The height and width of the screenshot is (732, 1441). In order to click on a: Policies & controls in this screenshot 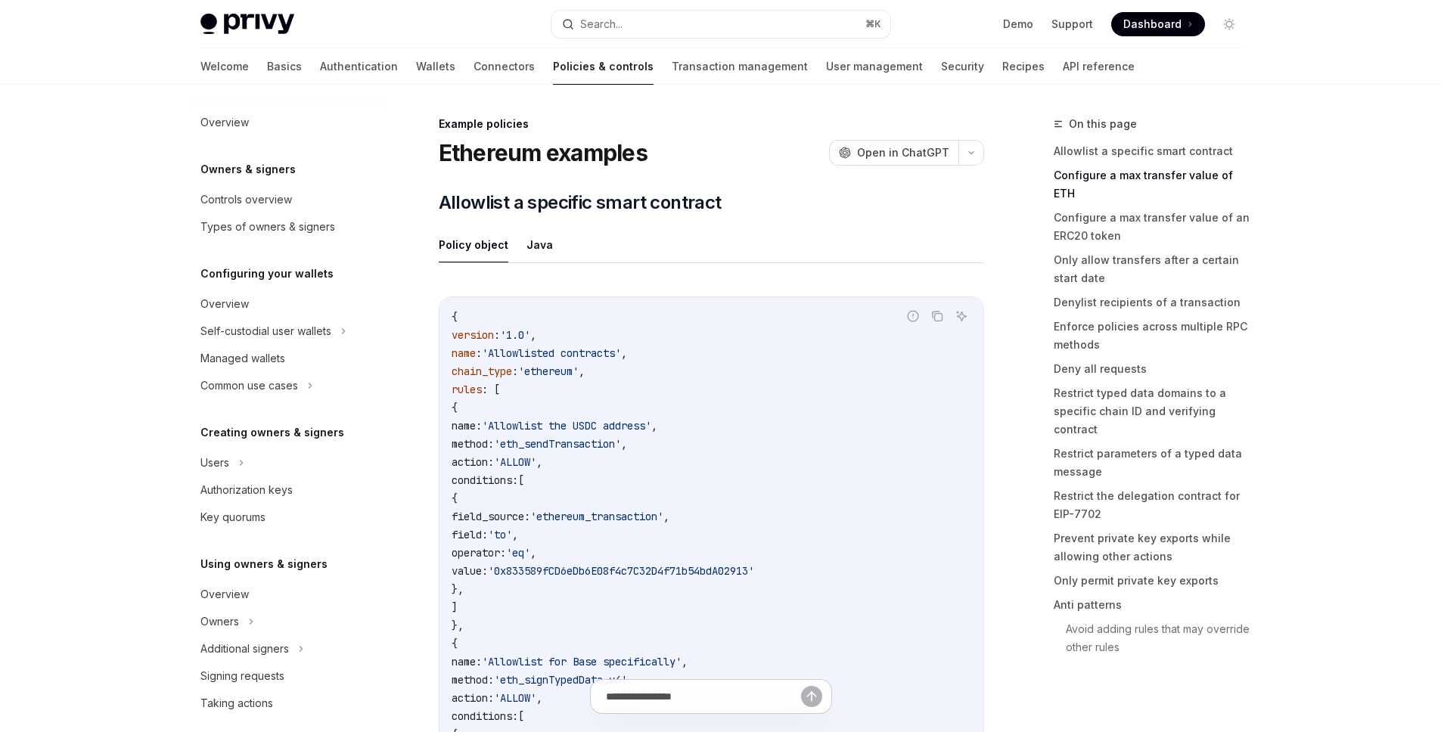, I will do `click(603, 67)`.